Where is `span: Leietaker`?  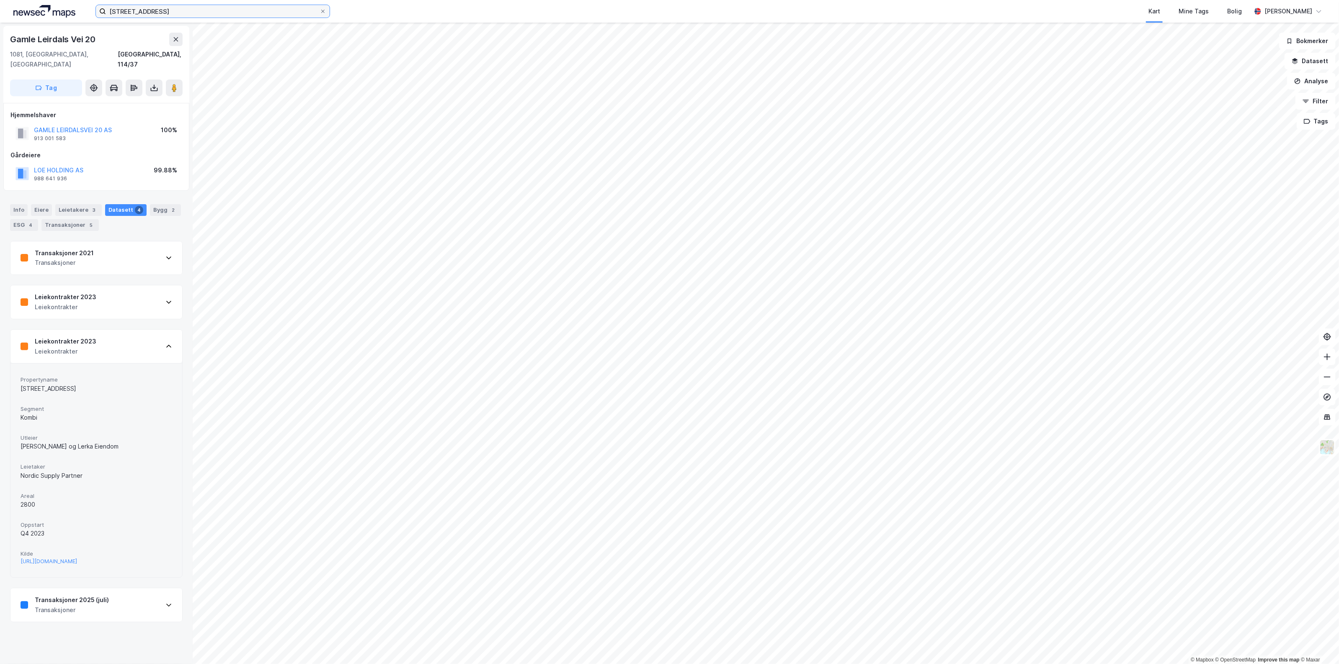 span: Leietaker is located at coordinates (96, 467).